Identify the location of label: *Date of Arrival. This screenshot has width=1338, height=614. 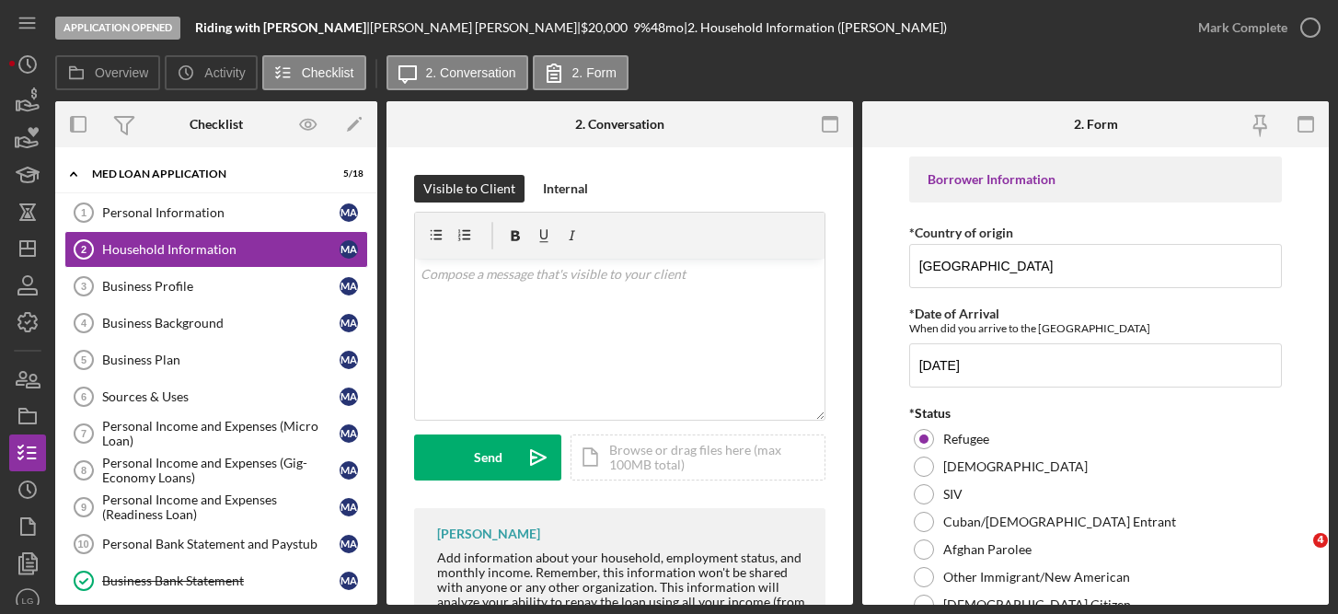
(954, 313).